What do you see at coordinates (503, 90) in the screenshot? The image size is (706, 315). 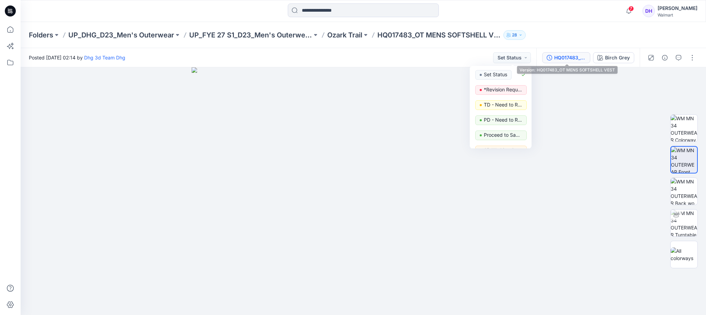 I see `p: *Revision Requested` at bounding box center [503, 90].